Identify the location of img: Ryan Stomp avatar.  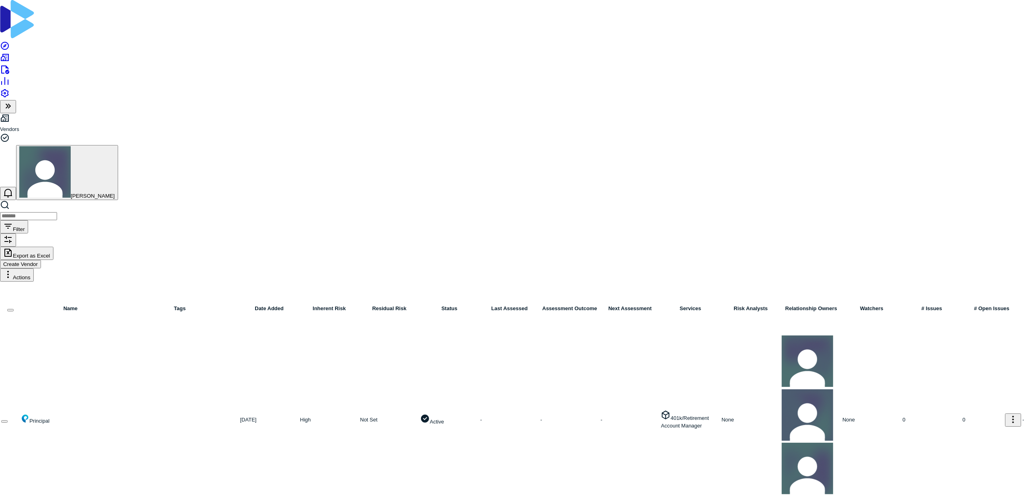
(807, 468).